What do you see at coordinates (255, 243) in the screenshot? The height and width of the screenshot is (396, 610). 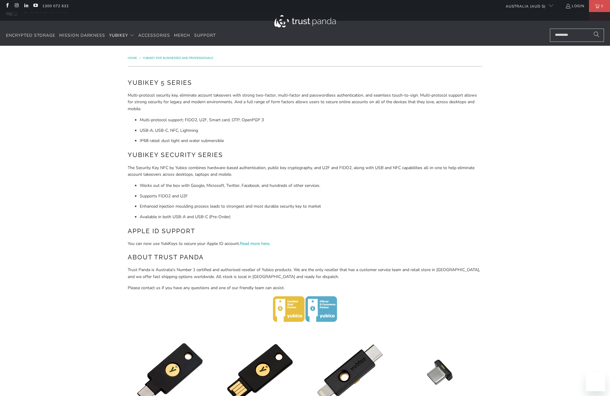 I see `a: Read more here` at bounding box center [255, 243].